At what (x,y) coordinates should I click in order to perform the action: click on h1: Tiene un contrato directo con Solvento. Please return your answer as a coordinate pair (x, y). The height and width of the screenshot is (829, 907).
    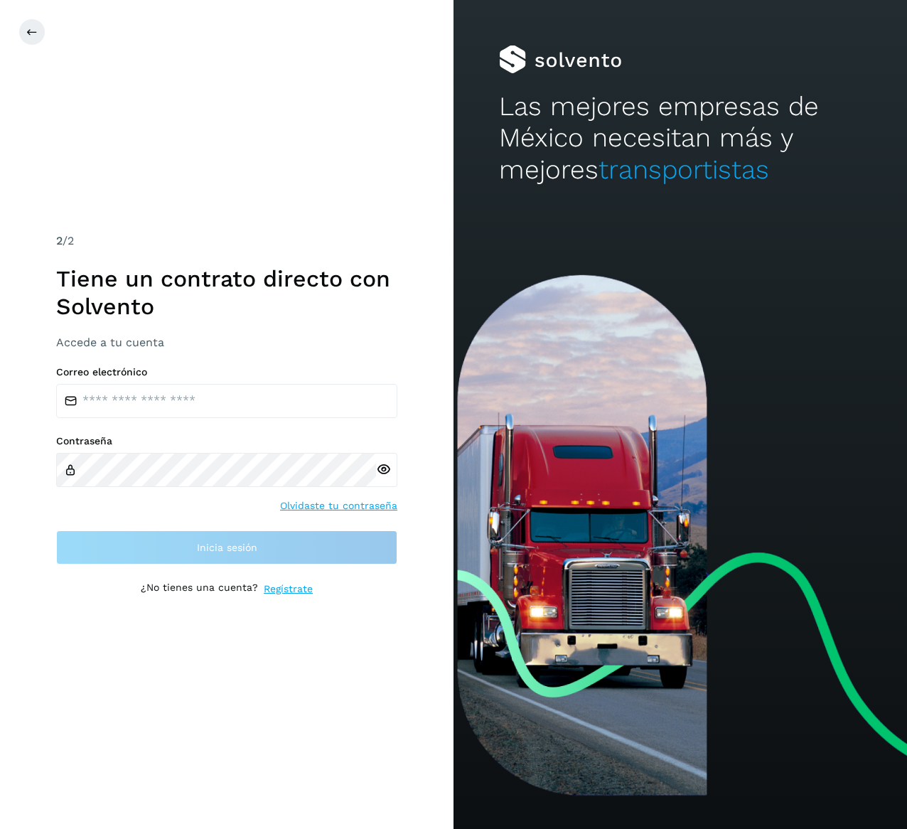
    Looking at the image, I should click on (227, 292).